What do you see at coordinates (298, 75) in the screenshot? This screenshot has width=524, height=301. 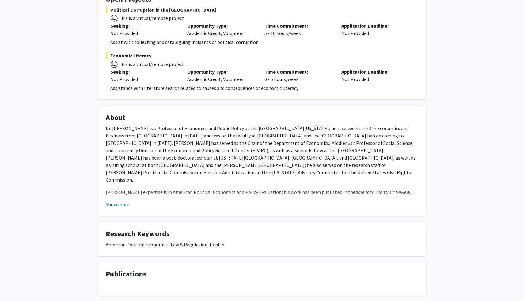 I see `div: 0 - 5 hours/week` at bounding box center [298, 75].